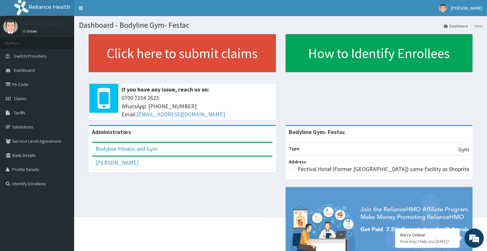  I want to click on span: Dashboard, so click(24, 70).